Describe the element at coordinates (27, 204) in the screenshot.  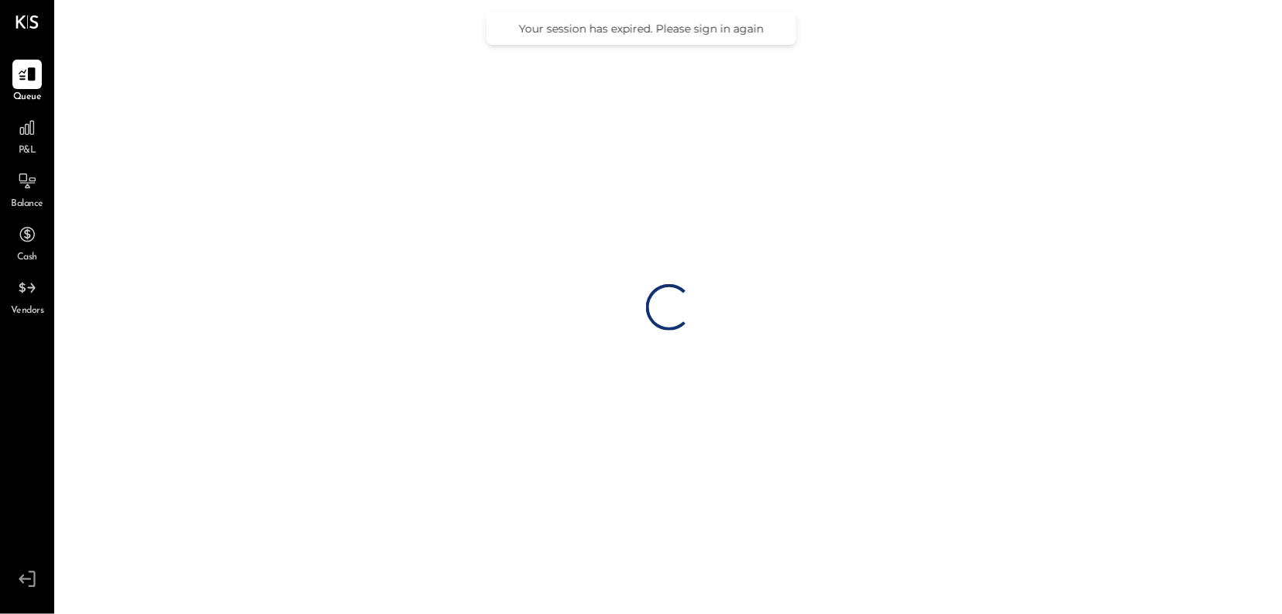
I see `span: Balance` at that location.